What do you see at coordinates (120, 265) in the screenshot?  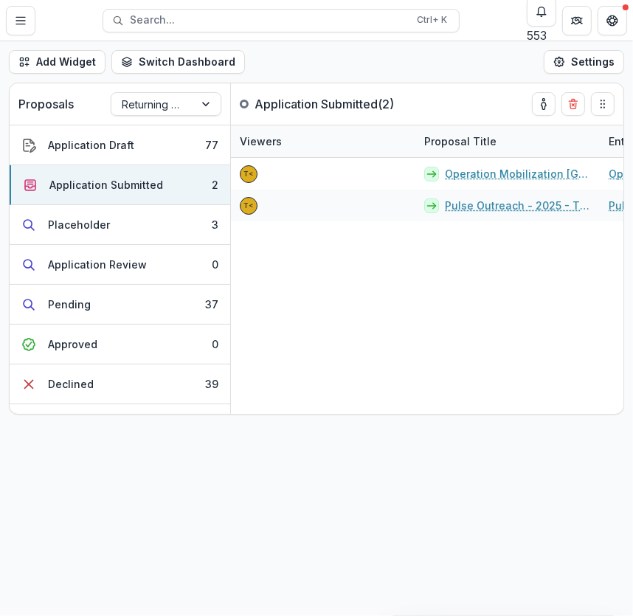 I see `button: Application Review0` at bounding box center [120, 265].